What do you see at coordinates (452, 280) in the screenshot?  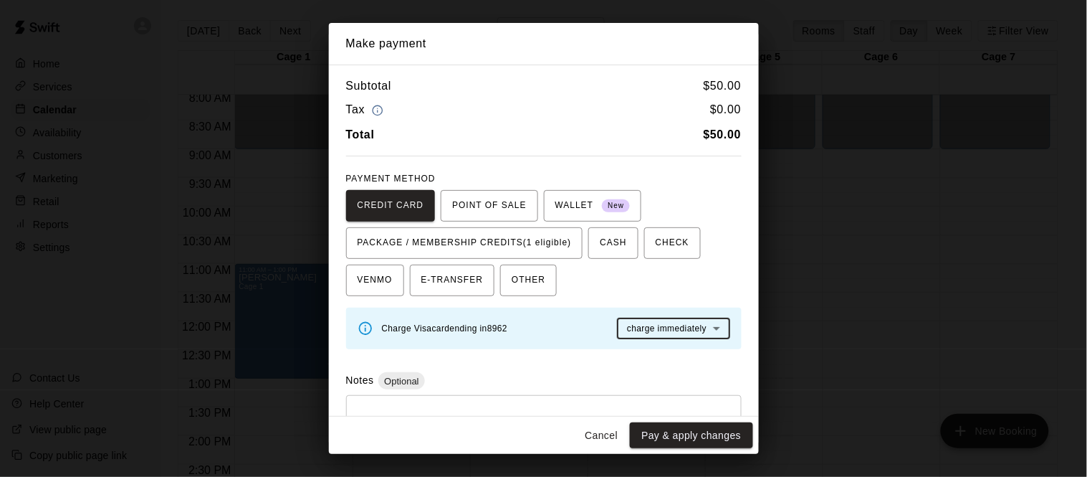 I see `button: E-TRANSFER` at bounding box center [452, 280].